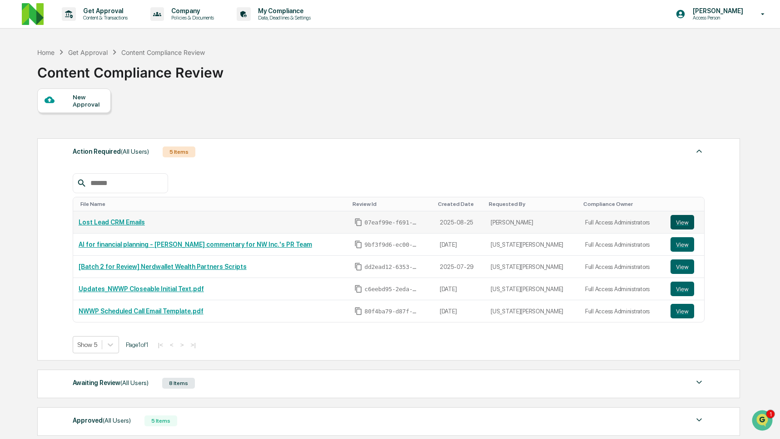 This screenshot has height=439, width=780. What do you see at coordinates (716, 18) in the screenshot?
I see `p: Access Person` at bounding box center [716, 18].